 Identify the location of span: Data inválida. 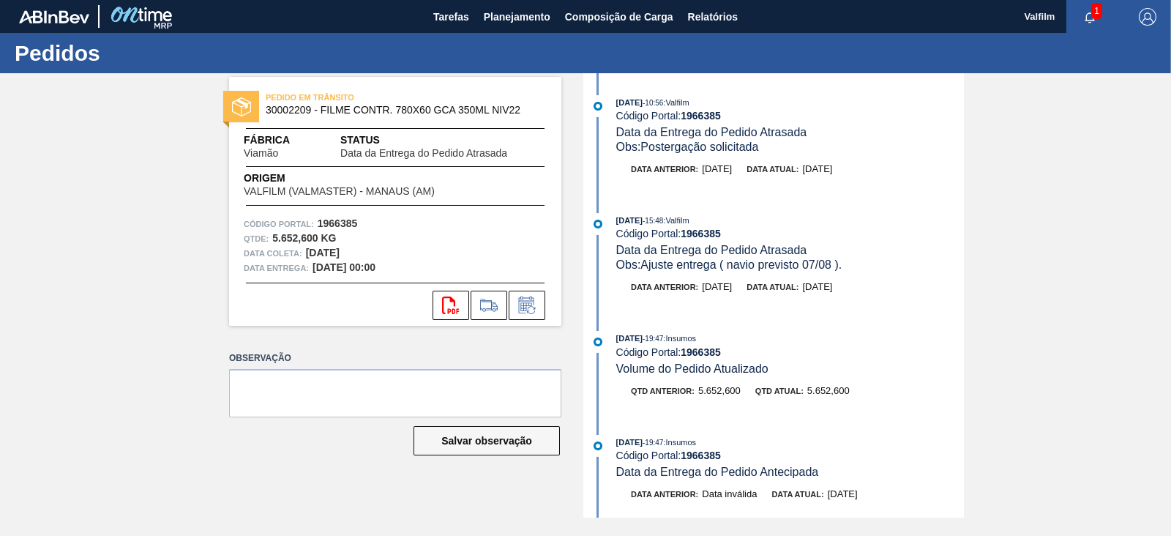
(729, 493).